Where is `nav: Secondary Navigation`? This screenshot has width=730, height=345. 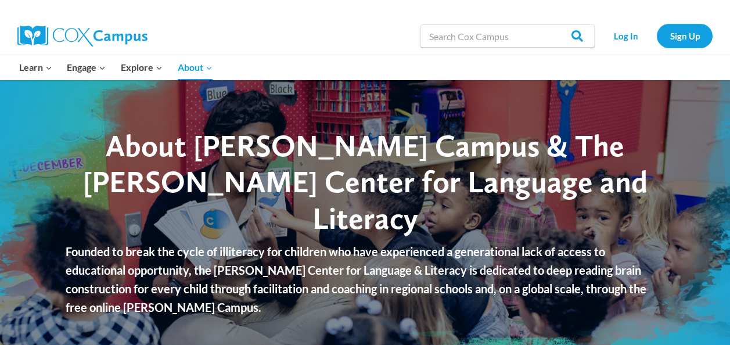 nav: Secondary Navigation is located at coordinates (656, 35).